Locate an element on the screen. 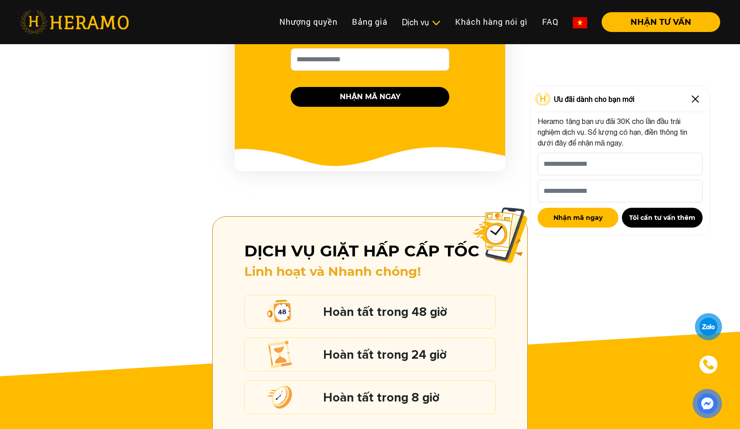  a: FAQ is located at coordinates (550, 22).